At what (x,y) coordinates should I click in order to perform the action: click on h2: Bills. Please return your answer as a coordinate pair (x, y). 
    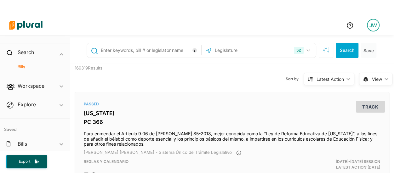
    Looking at the image, I should click on (22, 144).